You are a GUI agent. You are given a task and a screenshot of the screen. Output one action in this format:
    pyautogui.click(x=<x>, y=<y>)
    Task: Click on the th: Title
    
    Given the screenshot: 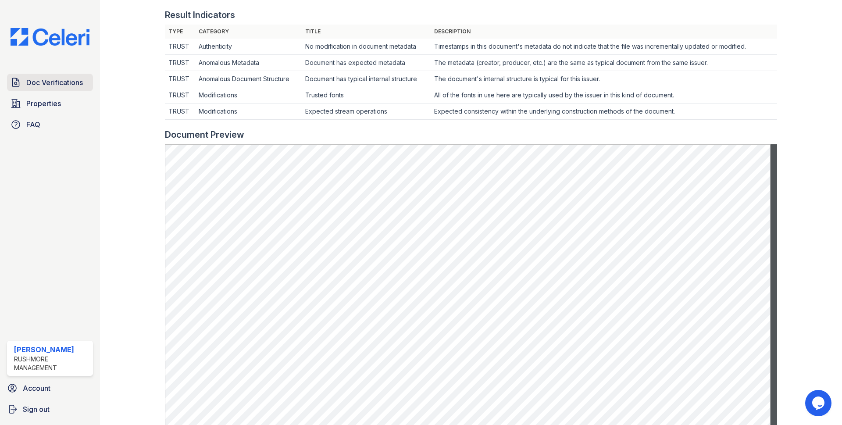 What is the action you would take?
    pyautogui.click(x=366, y=32)
    